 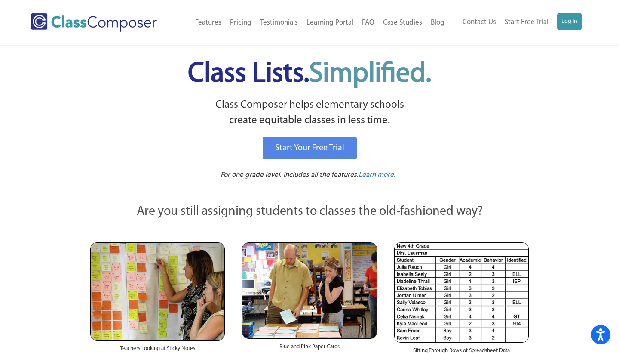 What do you see at coordinates (279, 23) in the screenshot?
I see `a: Testimonials` at bounding box center [279, 23].